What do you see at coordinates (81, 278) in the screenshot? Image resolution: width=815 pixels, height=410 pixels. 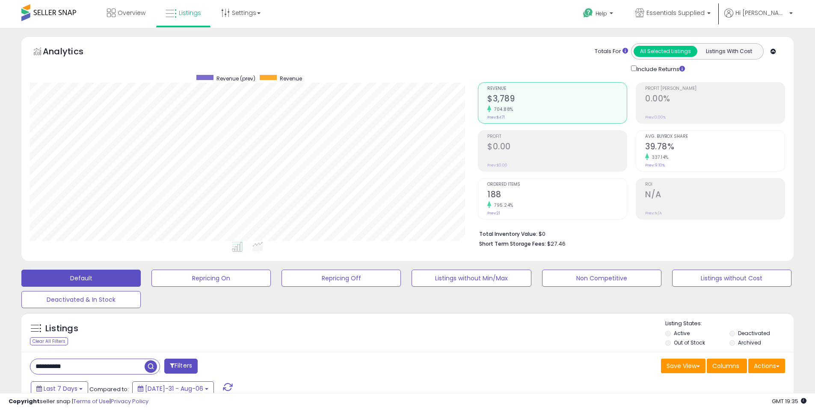 I see `button: Default` at bounding box center [81, 278].